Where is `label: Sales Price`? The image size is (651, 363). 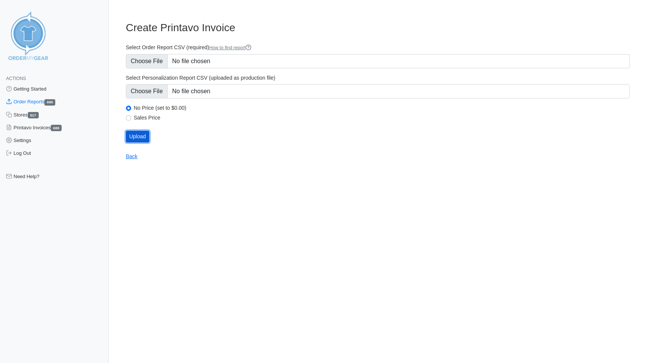
label: Sales Price is located at coordinates (382, 118).